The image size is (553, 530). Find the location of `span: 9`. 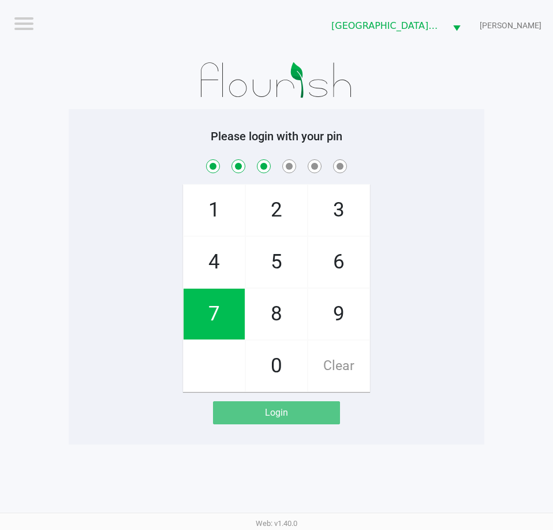

span: 9 is located at coordinates (339, 314).